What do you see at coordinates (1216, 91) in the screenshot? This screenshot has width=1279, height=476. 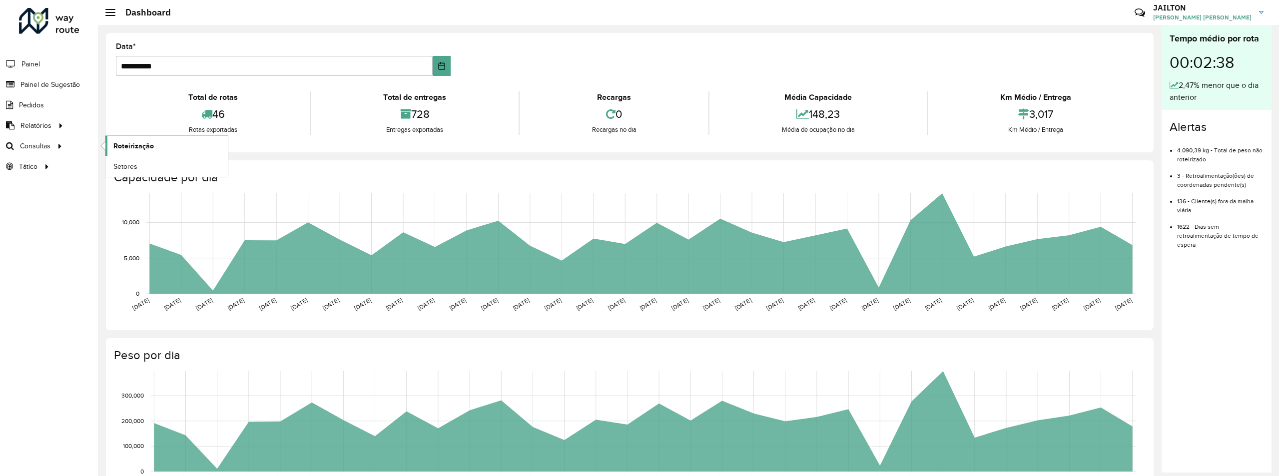 I see `div: 2,47% menor que o dia anterior` at bounding box center [1216, 91].